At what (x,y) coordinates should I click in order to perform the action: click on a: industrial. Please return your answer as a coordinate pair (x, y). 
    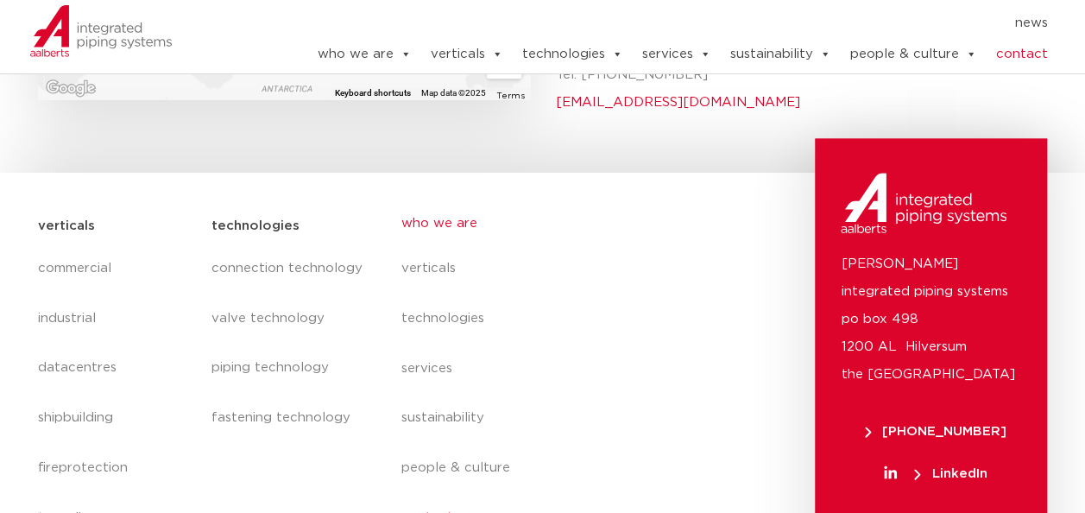
    Looking at the image, I should click on (116, 318).